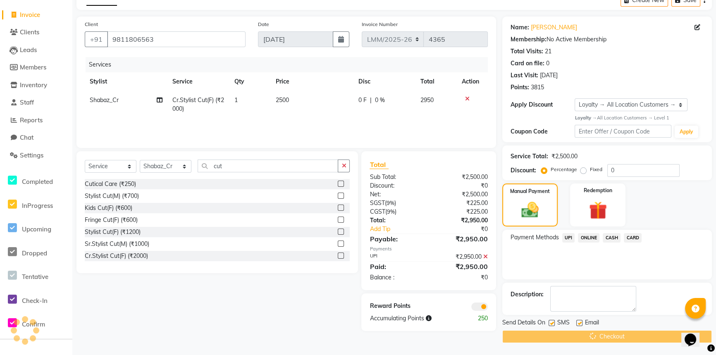 This screenshot has height=355, width=716. What do you see at coordinates (537, 87) in the screenshot?
I see `div: 3815` at bounding box center [537, 87].